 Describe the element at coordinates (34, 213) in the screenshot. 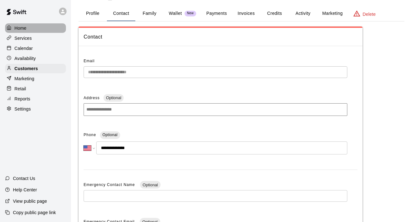

I see `p: Copy public page link` at that location.